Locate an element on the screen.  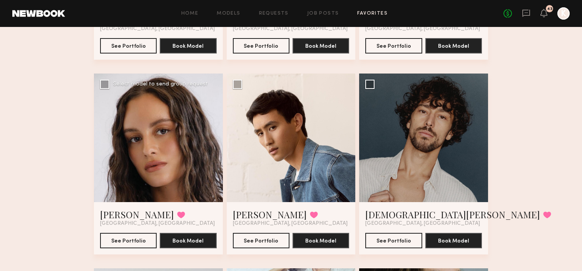
a: Favorites is located at coordinates (372, 13).